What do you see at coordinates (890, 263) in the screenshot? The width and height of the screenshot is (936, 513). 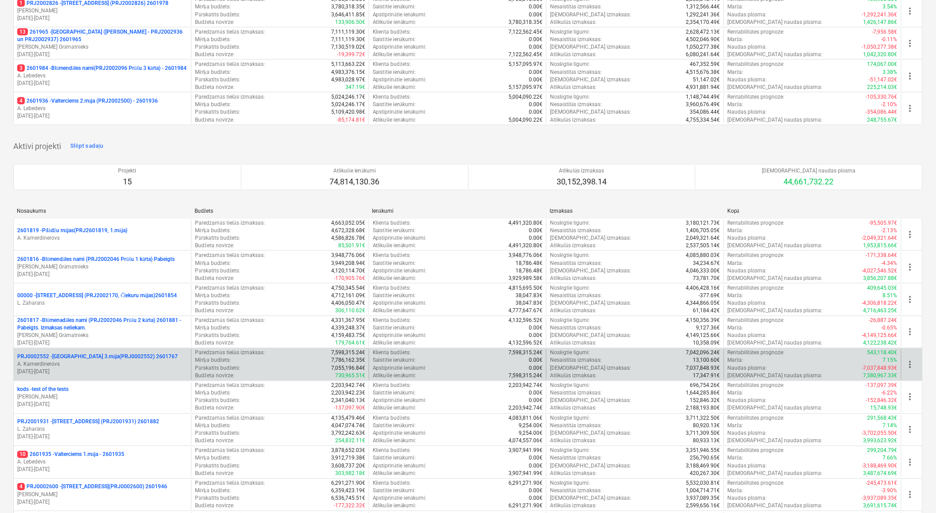 I see `p: -4.34%` at bounding box center [890, 263].